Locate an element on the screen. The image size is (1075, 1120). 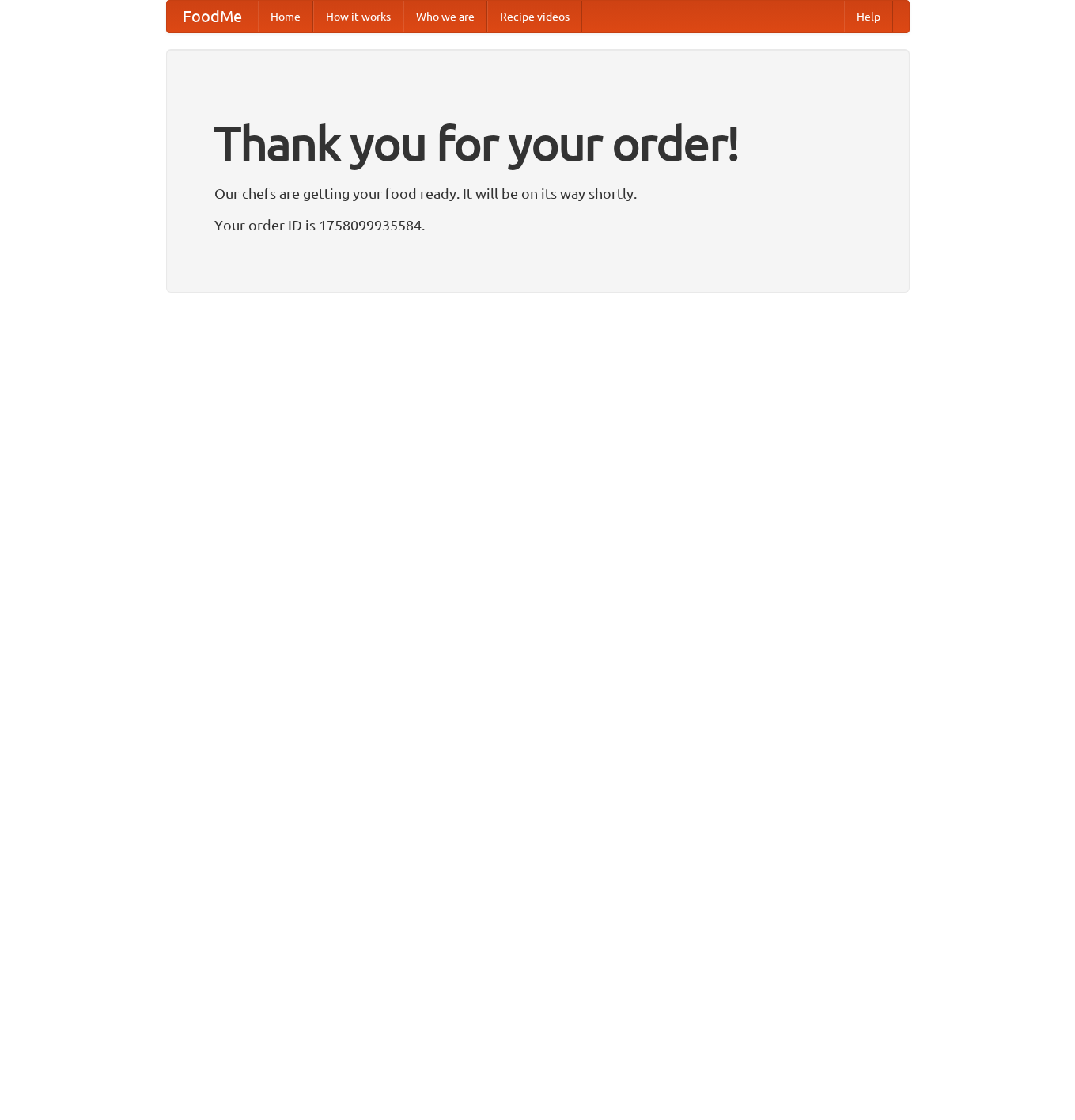
p: Your order ID is 1758099935584. is located at coordinates (538, 225).